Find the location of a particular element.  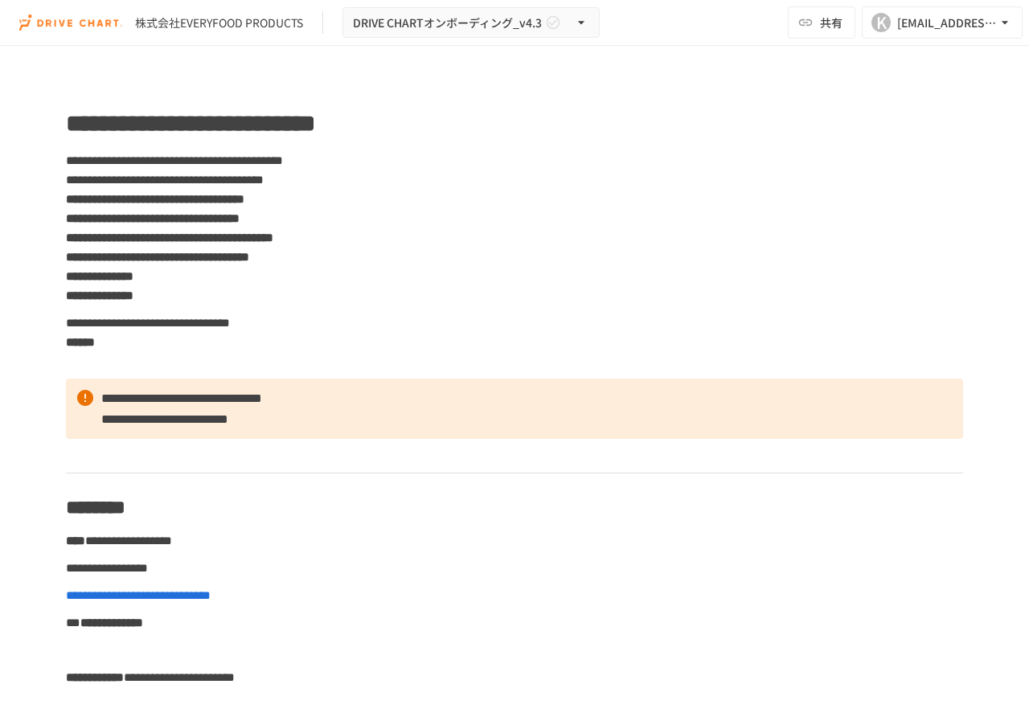

button: DRIVE CHARTオンボーディング_v4.3 is located at coordinates (471, 23).